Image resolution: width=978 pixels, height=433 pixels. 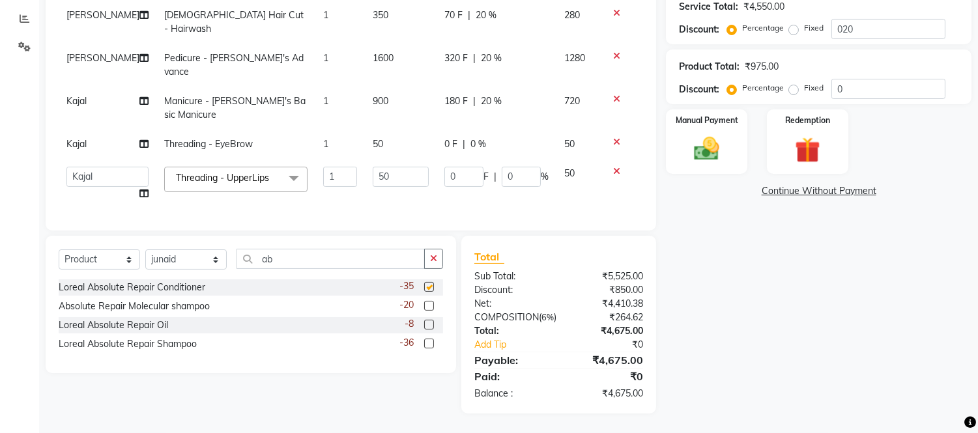 What do you see at coordinates (222, 178) in the screenshot?
I see `span: Threading - UpperLips` at bounding box center [222, 178].